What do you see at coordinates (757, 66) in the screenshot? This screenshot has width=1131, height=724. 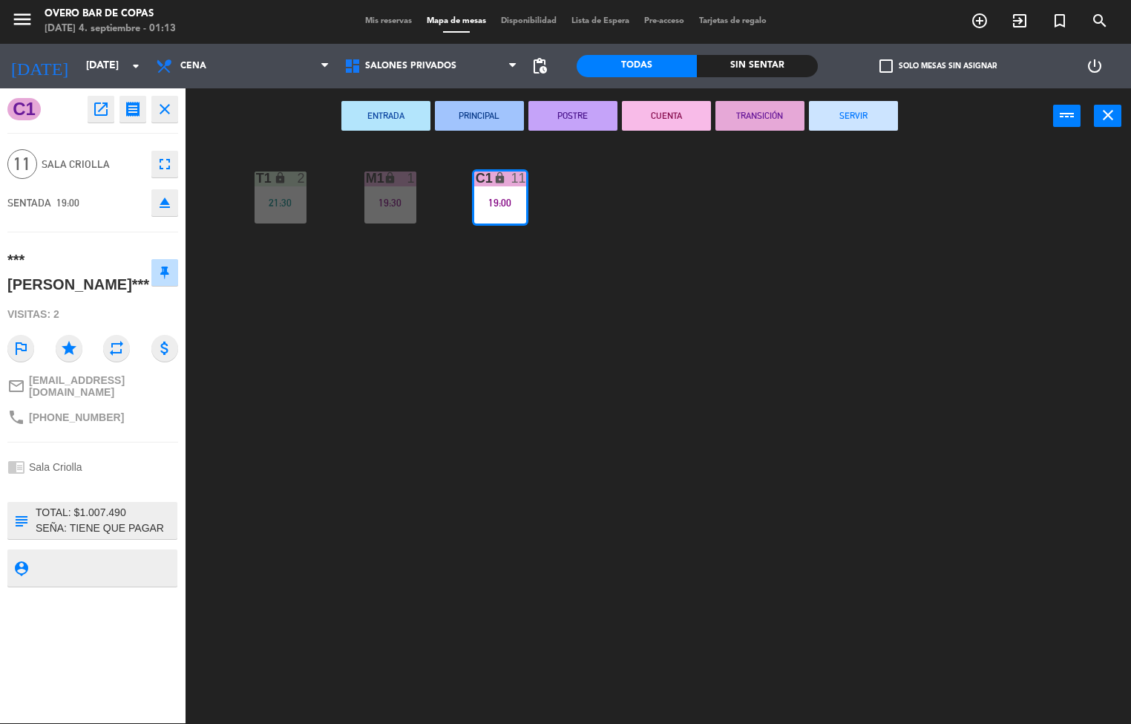 I see `div: Sin sentar` at bounding box center [757, 66].